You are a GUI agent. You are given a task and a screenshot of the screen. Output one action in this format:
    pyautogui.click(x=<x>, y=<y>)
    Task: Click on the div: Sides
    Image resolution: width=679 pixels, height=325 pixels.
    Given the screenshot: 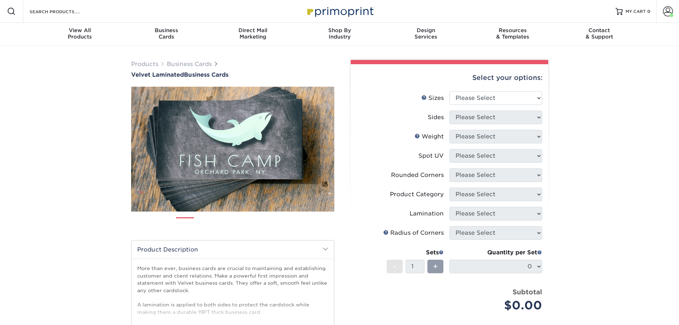 What is the action you would take?
    pyautogui.click(x=435, y=117)
    